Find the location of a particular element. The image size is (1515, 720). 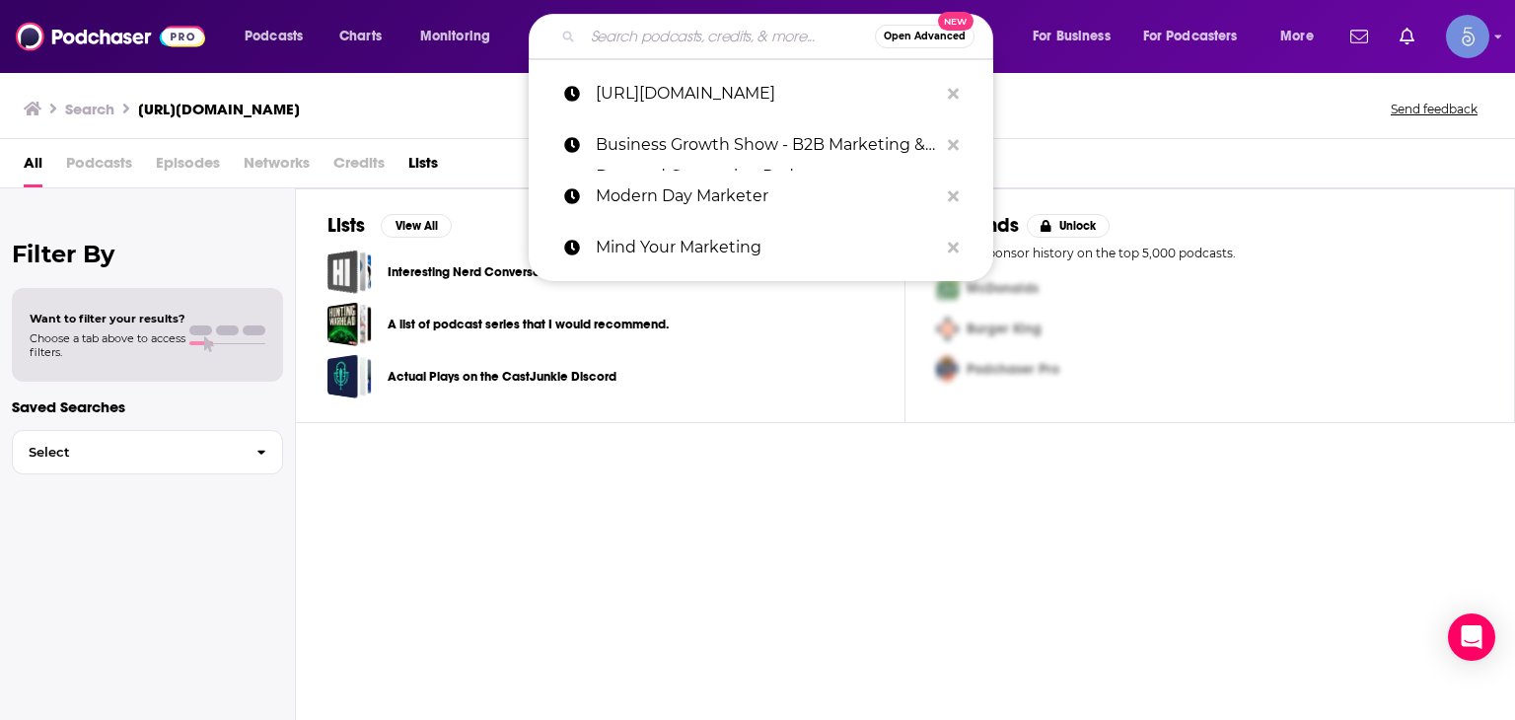

span: Credits is located at coordinates (359, 167).